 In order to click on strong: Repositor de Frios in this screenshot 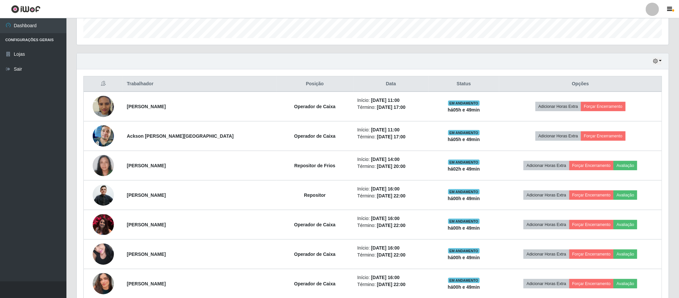, I will do `click(315, 166)`.